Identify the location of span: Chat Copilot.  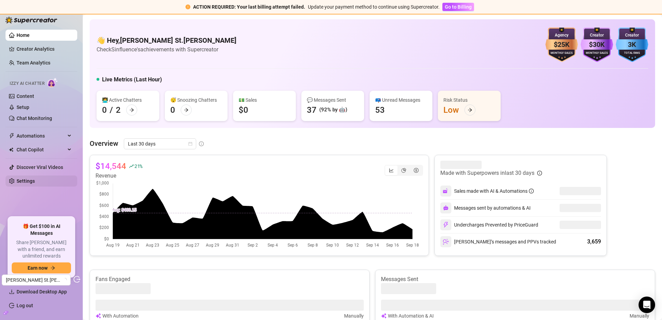
(41, 150).